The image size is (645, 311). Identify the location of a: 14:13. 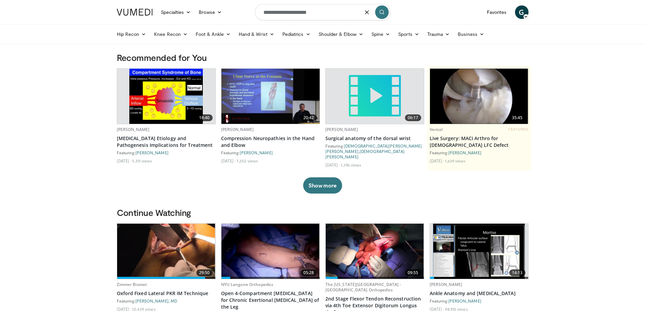
(479, 251).